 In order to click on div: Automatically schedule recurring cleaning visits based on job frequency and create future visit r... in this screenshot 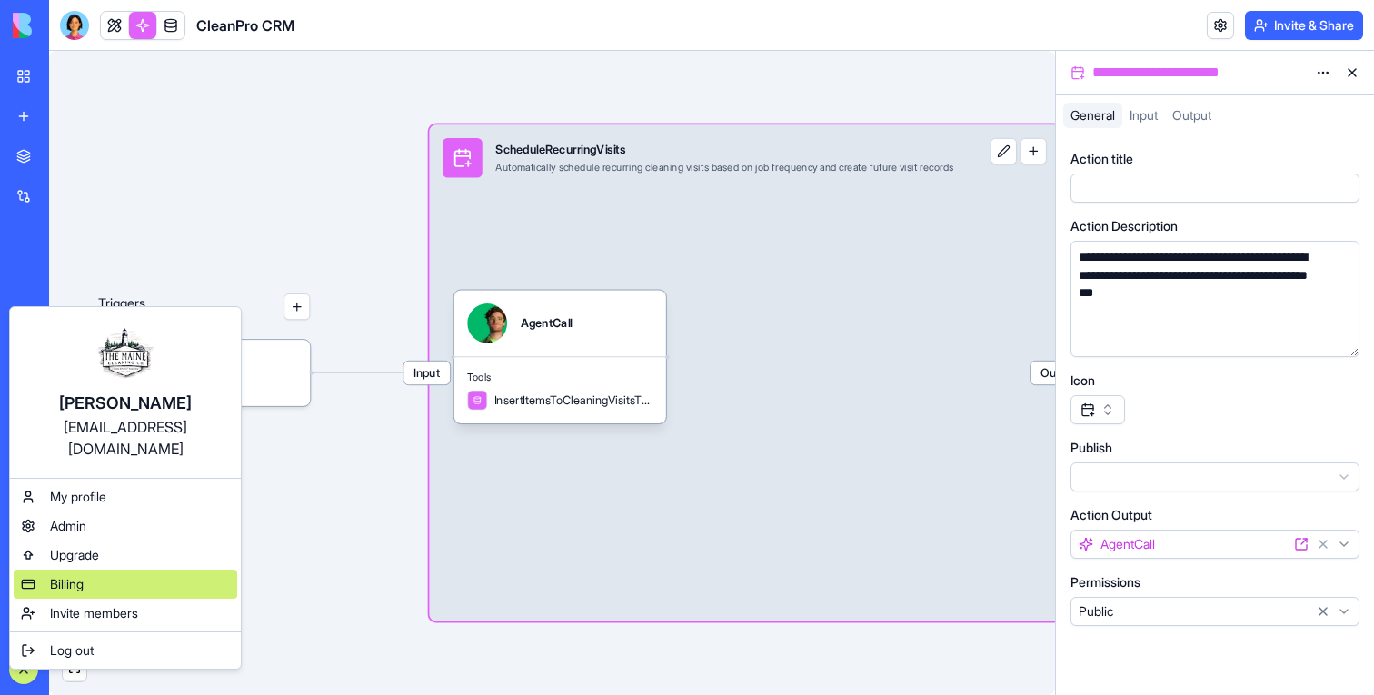, I will do `click(724, 167)`.